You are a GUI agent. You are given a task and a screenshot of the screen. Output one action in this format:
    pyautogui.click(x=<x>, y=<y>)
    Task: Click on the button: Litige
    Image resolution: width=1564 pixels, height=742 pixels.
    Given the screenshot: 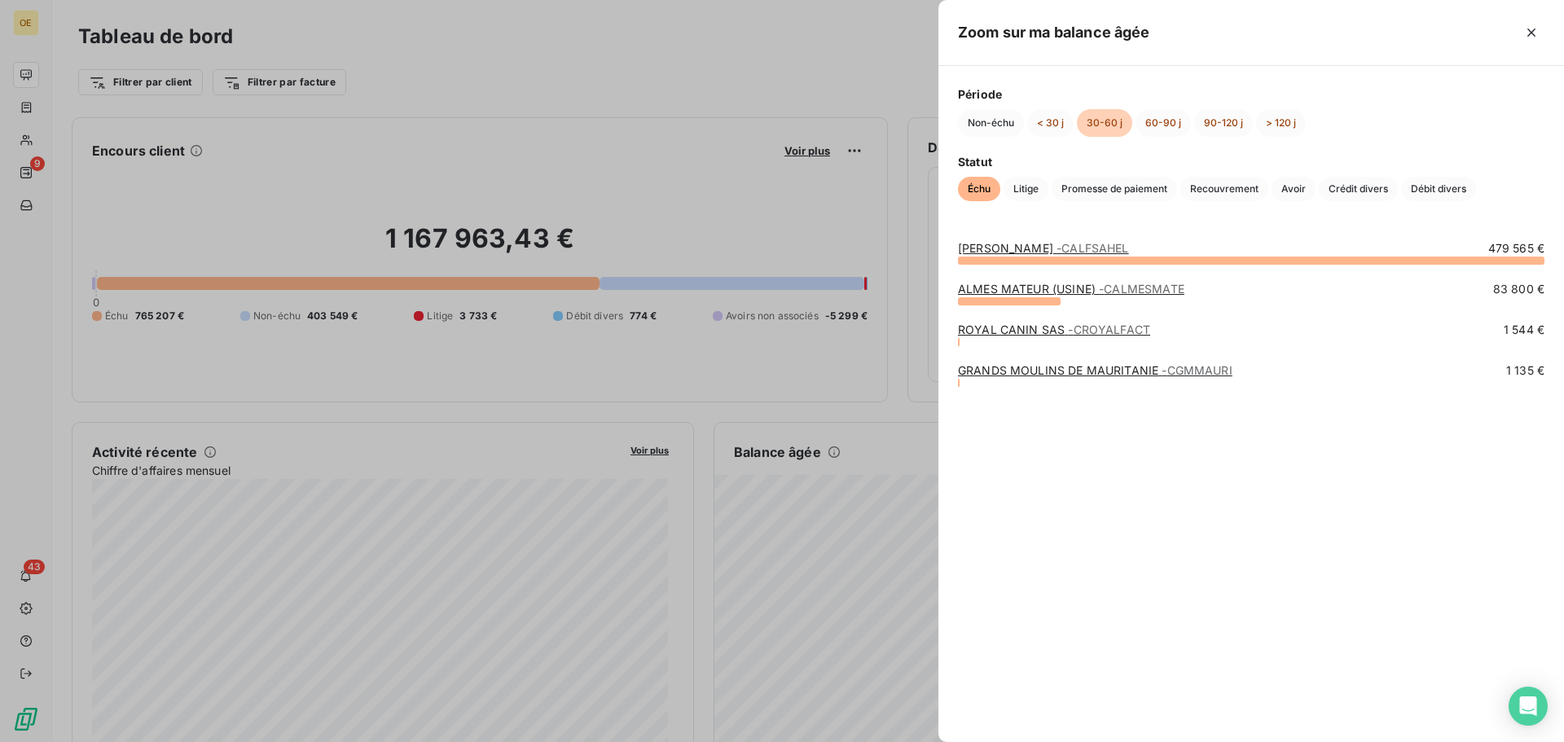 What is the action you would take?
    pyautogui.click(x=1025, y=189)
    